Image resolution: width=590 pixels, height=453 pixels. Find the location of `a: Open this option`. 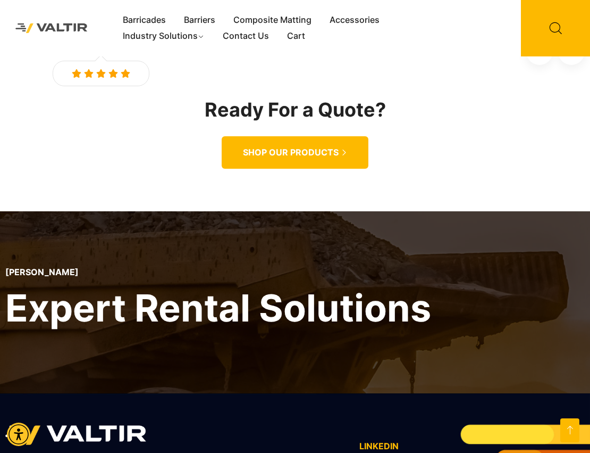

a: Open this option is located at coordinates (570, 430).